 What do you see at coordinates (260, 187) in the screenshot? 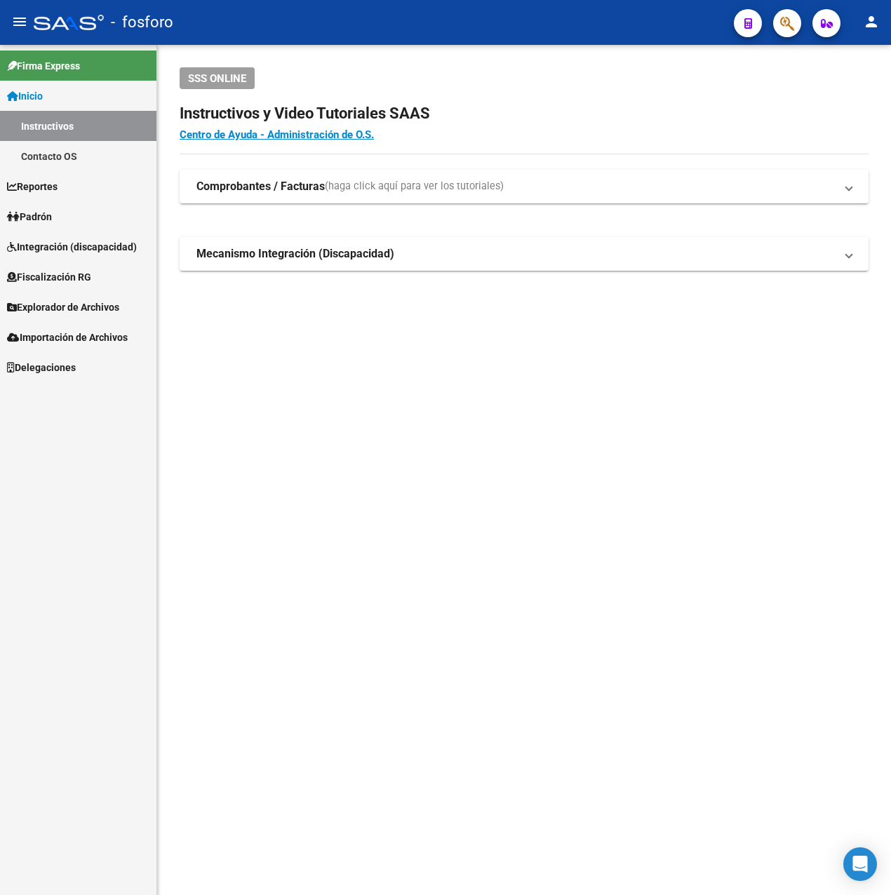
I see `strong: Comprobantes / Facturas` at bounding box center [260, 187].